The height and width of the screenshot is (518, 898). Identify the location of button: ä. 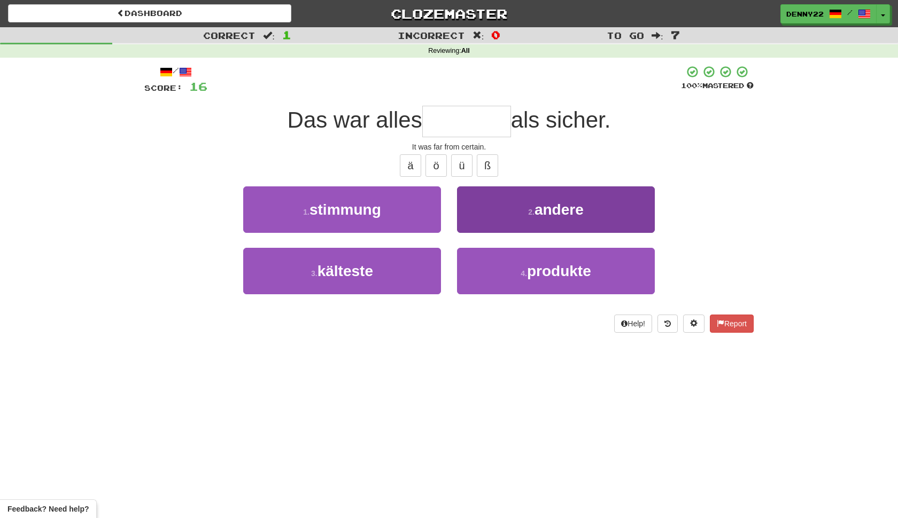
(411, 166).